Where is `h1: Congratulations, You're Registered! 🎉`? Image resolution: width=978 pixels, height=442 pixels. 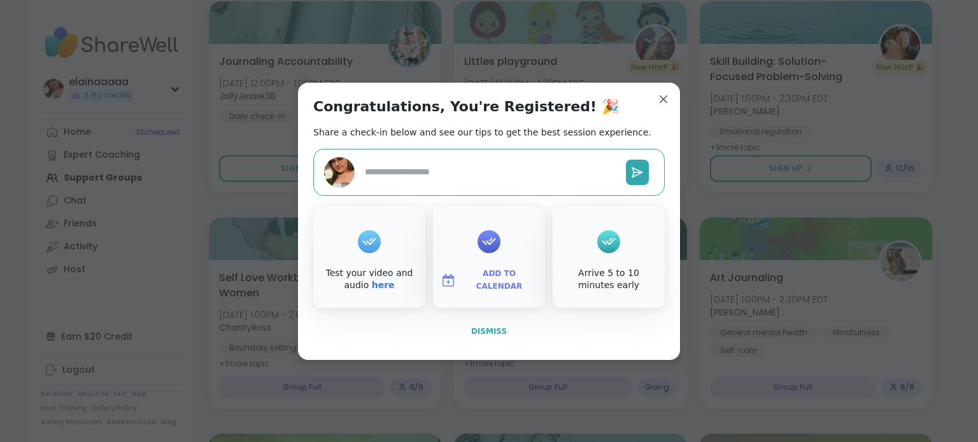
h1: Congratulations, You're Registered! 🎉 is located at coordinates (466, 107).